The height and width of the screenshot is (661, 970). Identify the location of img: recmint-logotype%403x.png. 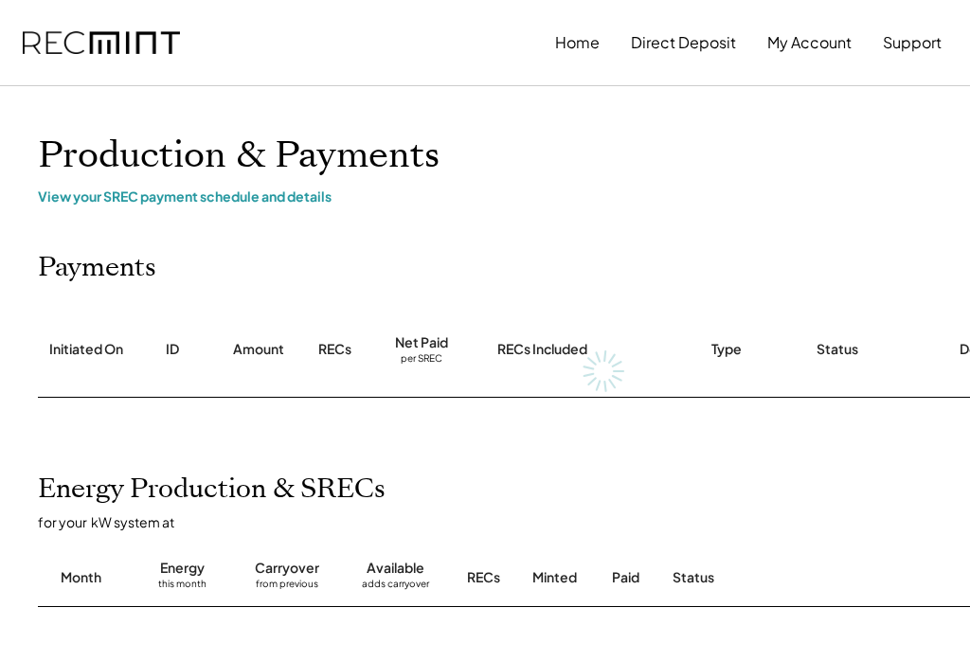
(101, 43).